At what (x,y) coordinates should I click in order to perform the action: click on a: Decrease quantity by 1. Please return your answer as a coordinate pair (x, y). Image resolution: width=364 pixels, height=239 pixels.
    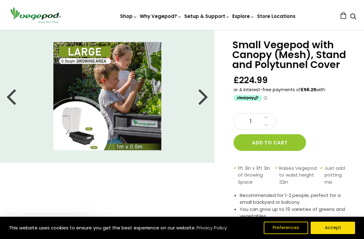
    Looking at the image, I should click on (266, 125).